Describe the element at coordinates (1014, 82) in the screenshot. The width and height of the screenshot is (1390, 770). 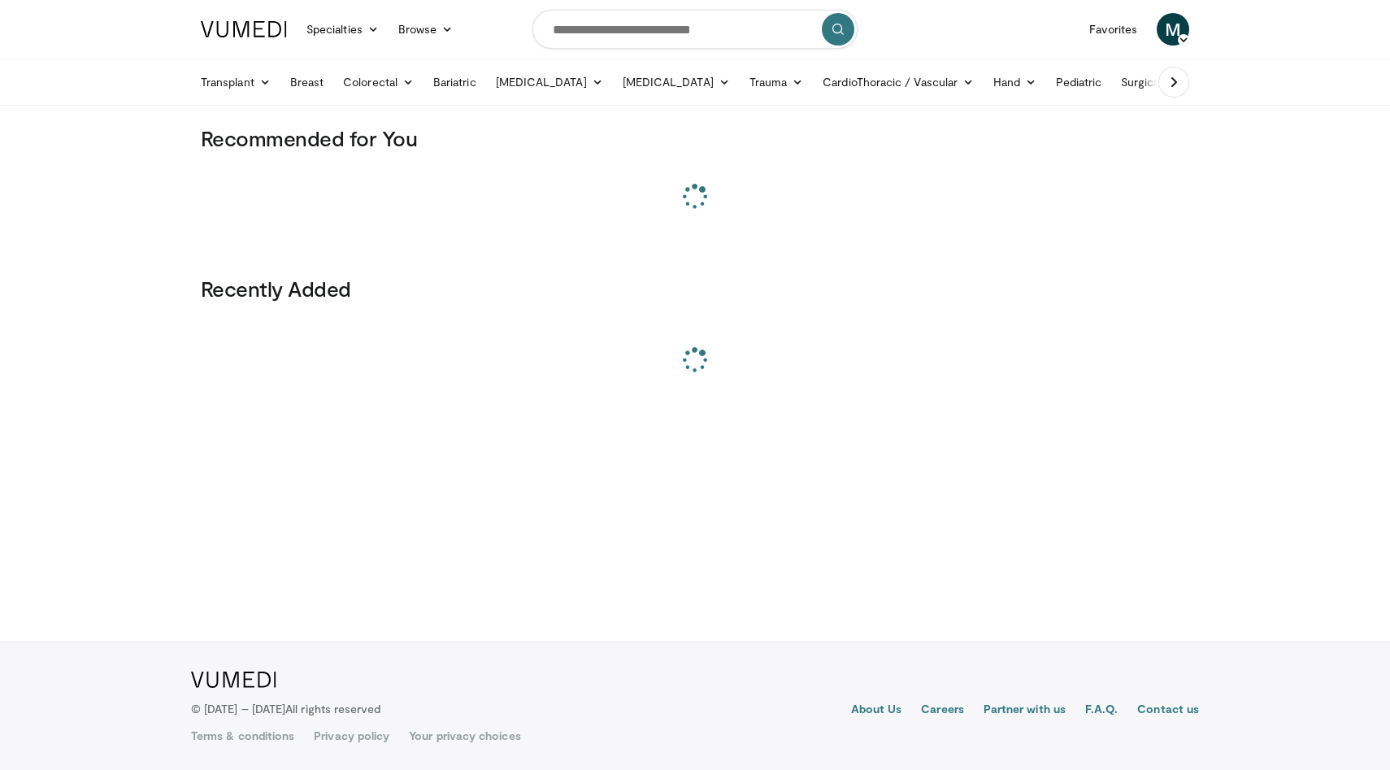
I see `a: Hand` at that location.